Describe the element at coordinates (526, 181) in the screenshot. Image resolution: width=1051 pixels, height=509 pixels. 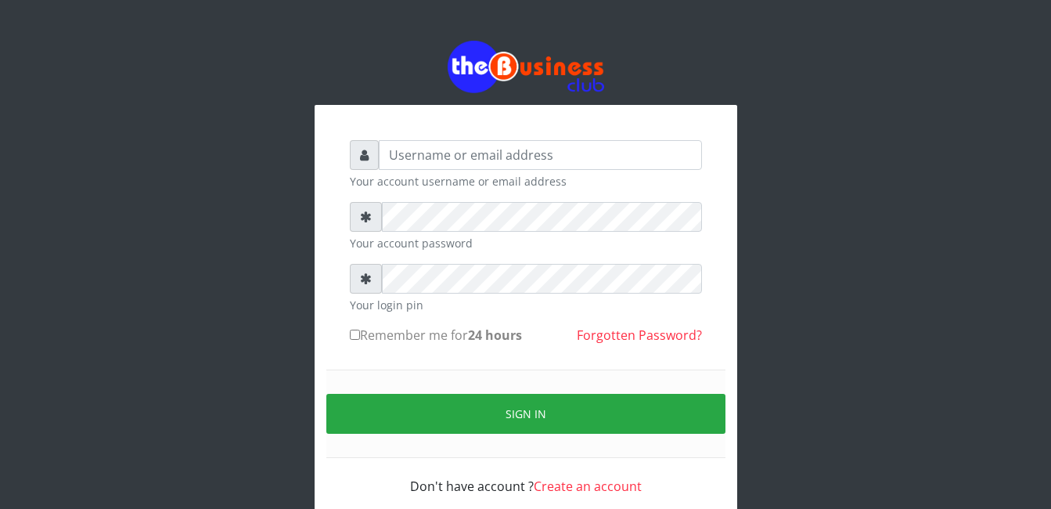
I see `small: Your account username or email address` at that location.